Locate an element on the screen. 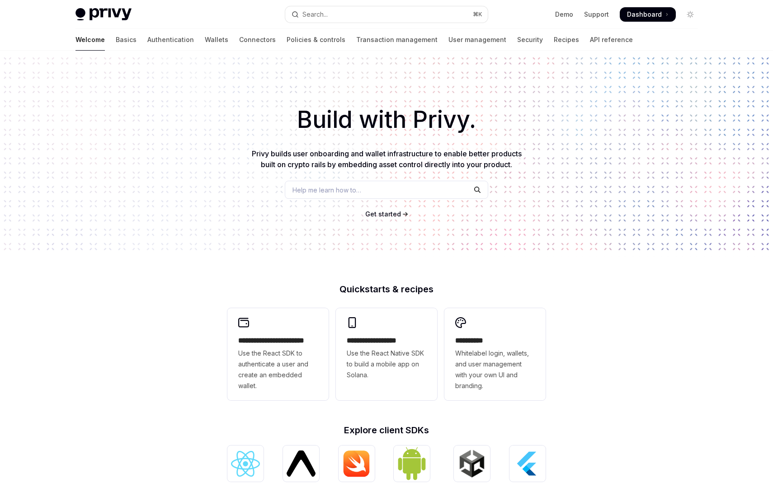  a: Basics is located at coordinates (126, 40).